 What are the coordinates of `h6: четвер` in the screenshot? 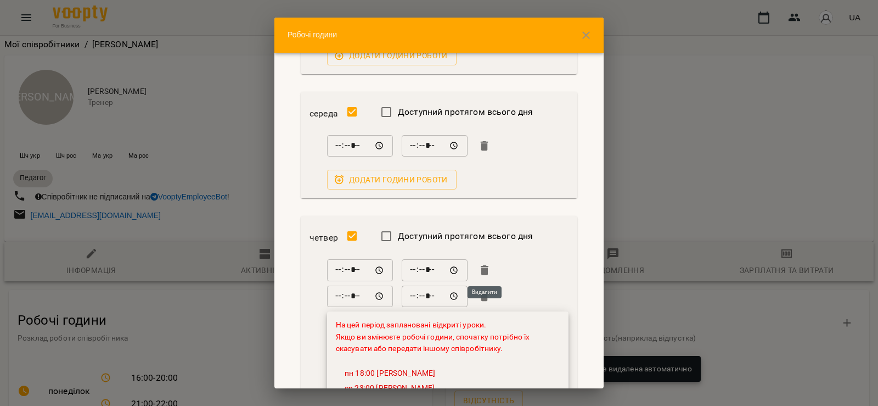 It's located at (324, 238).